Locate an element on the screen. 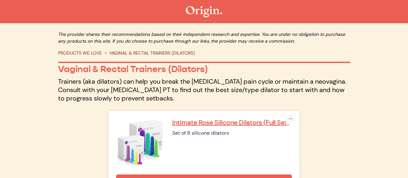 This screenshot has width=408, height=178. img: The Origin Shop is located at coordinates (204, 12).